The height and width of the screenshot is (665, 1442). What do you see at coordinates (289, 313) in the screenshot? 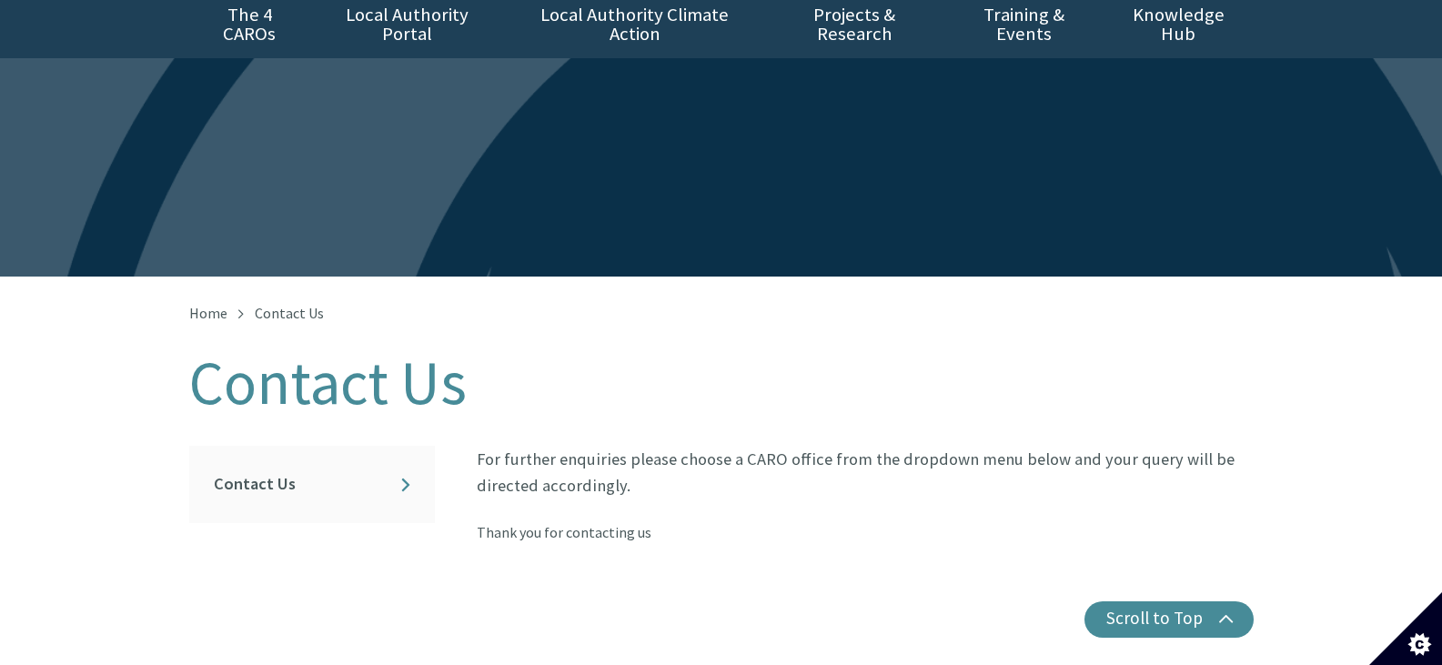
I see `span: Contact Us` at bounding box center [289, 313].